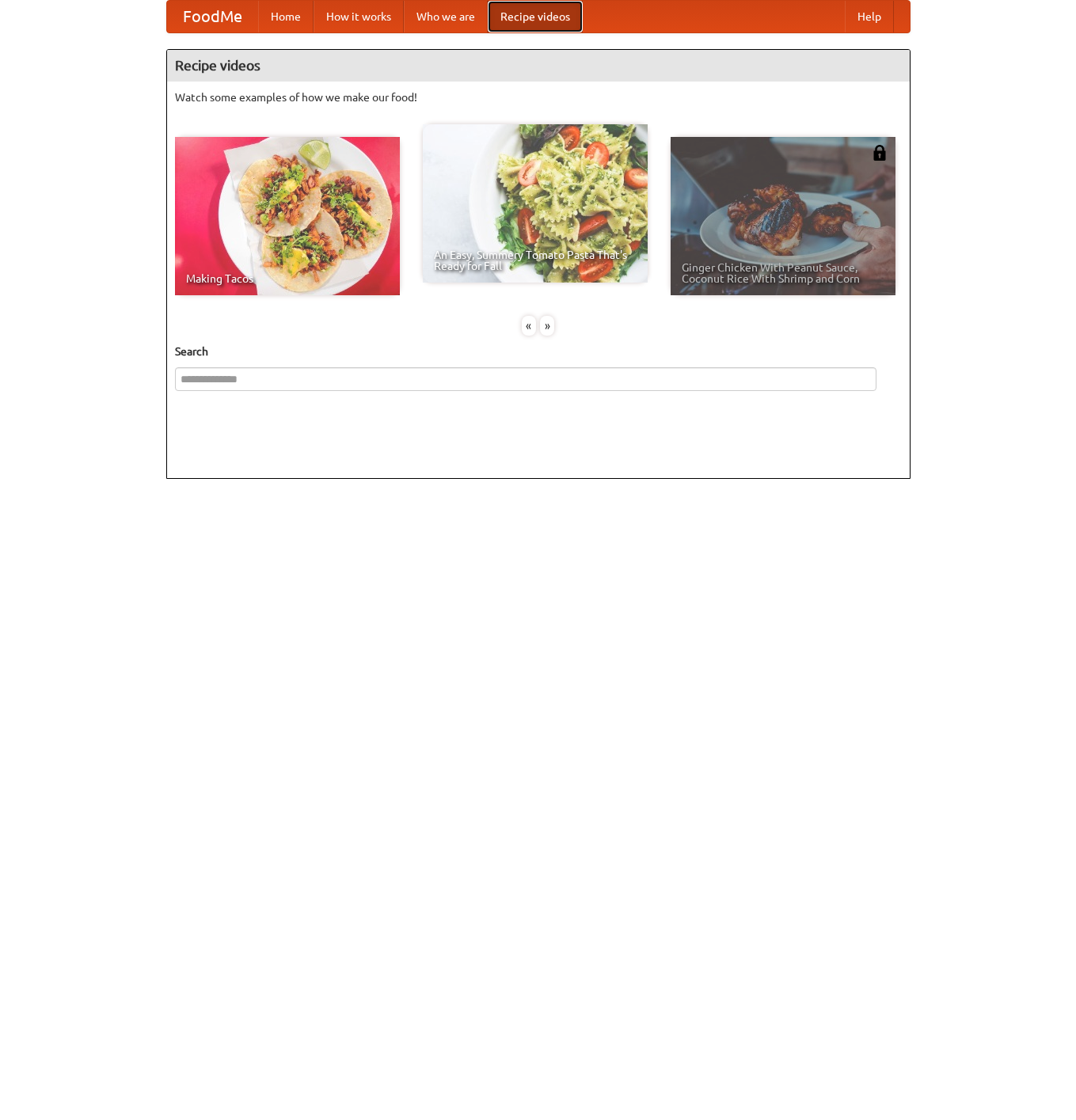 The height and width of the screenshot is (1120, 1076). Describe the element at coordinates (538, 66) in the screenshot. I see `h4: Recipe videos` at that location.